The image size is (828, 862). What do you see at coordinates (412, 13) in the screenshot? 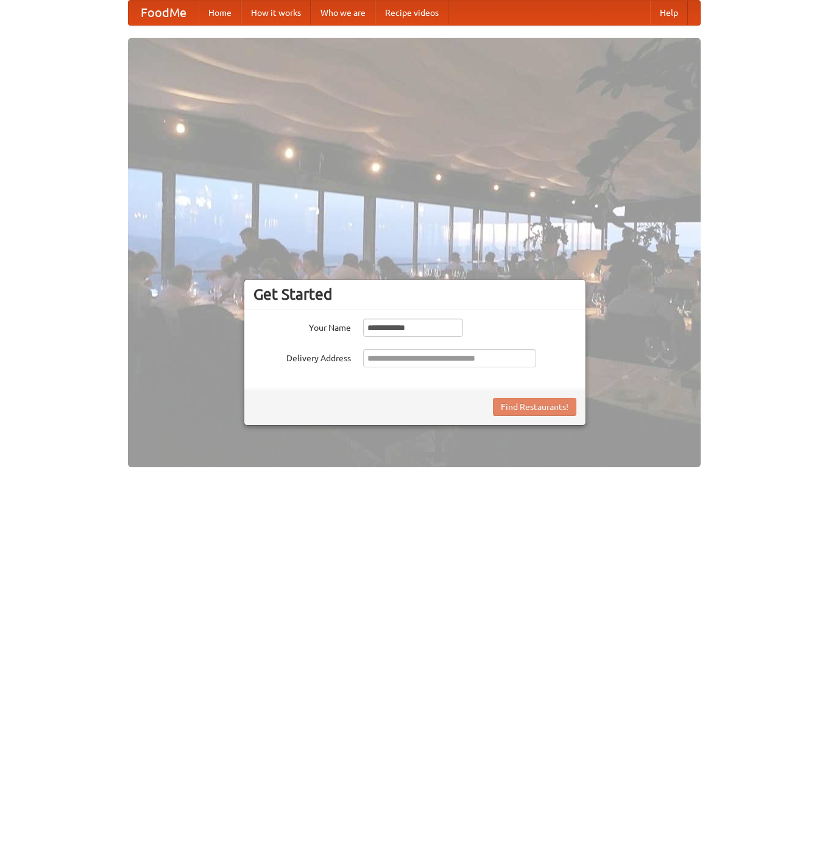
I see `a: Recipe videos` at bounding box center [412, 13].